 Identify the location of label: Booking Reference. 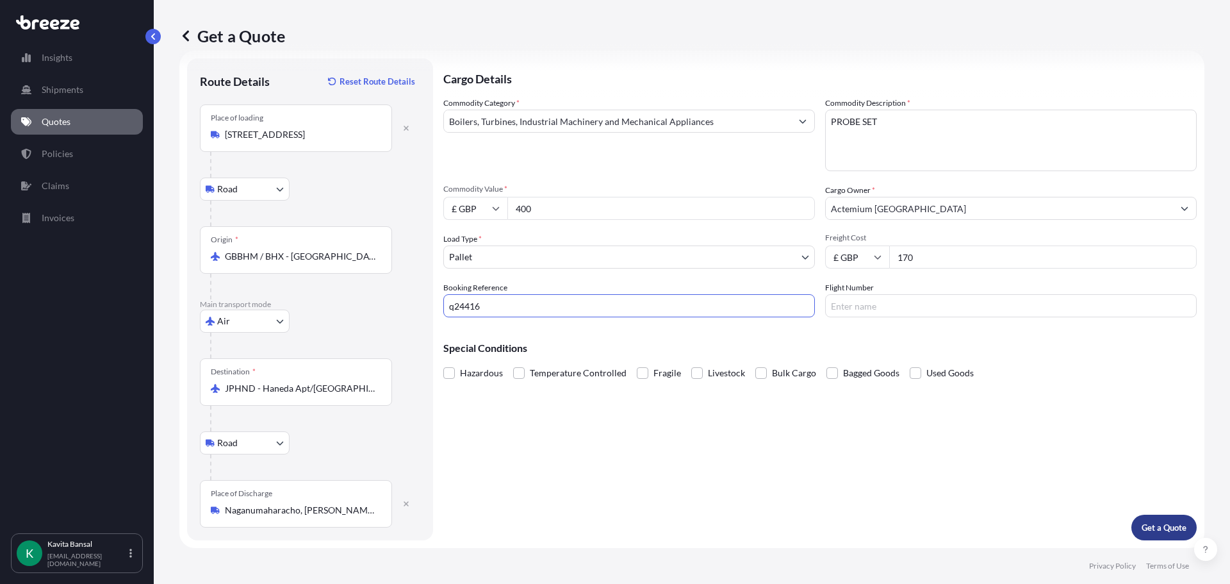
(475, 288).